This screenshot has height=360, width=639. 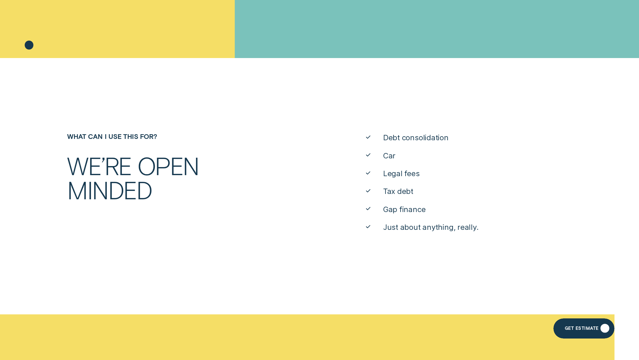 I want to click on a: Get Estimate, so click(x=583, y=329).